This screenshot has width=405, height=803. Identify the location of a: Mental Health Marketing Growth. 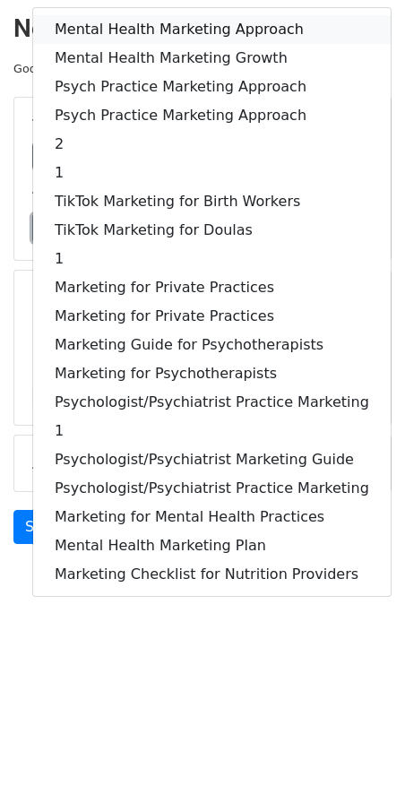
(211, 58).